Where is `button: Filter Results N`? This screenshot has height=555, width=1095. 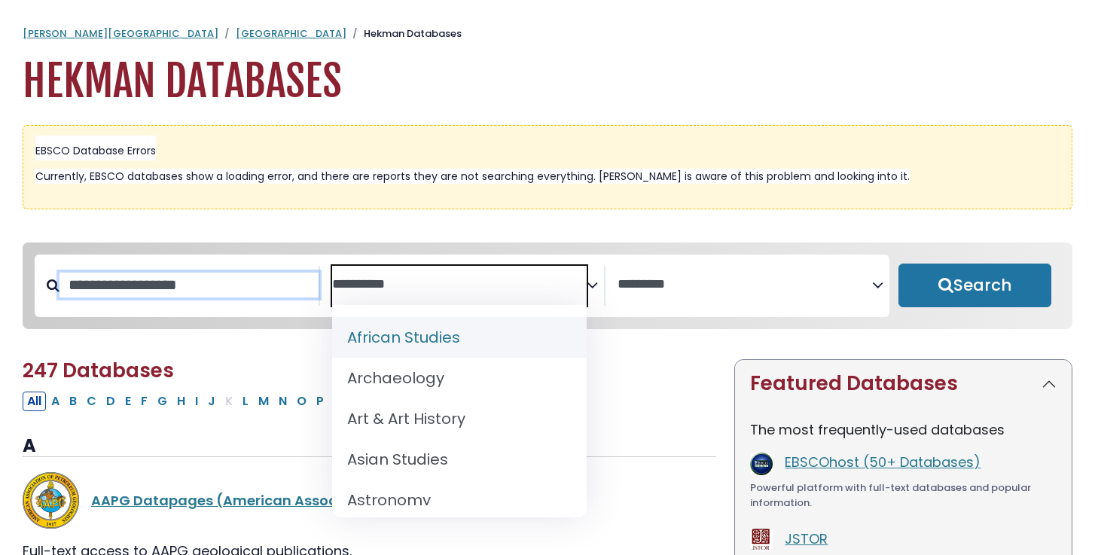
button: Filter Results N is located at coordinates (283, 402).